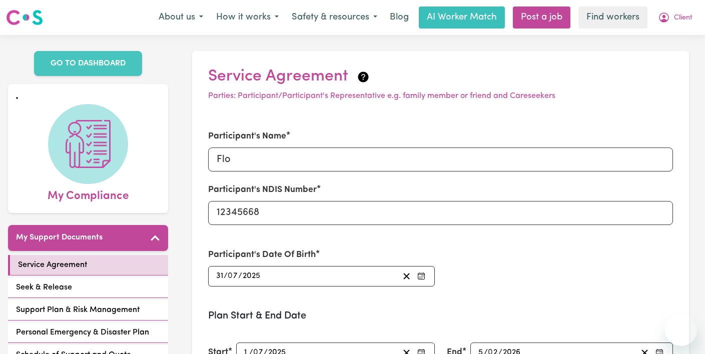  What do you see at coordinates (181, 18) in the screenshot?
I see `button: About us` at bounding box center [181, 18].